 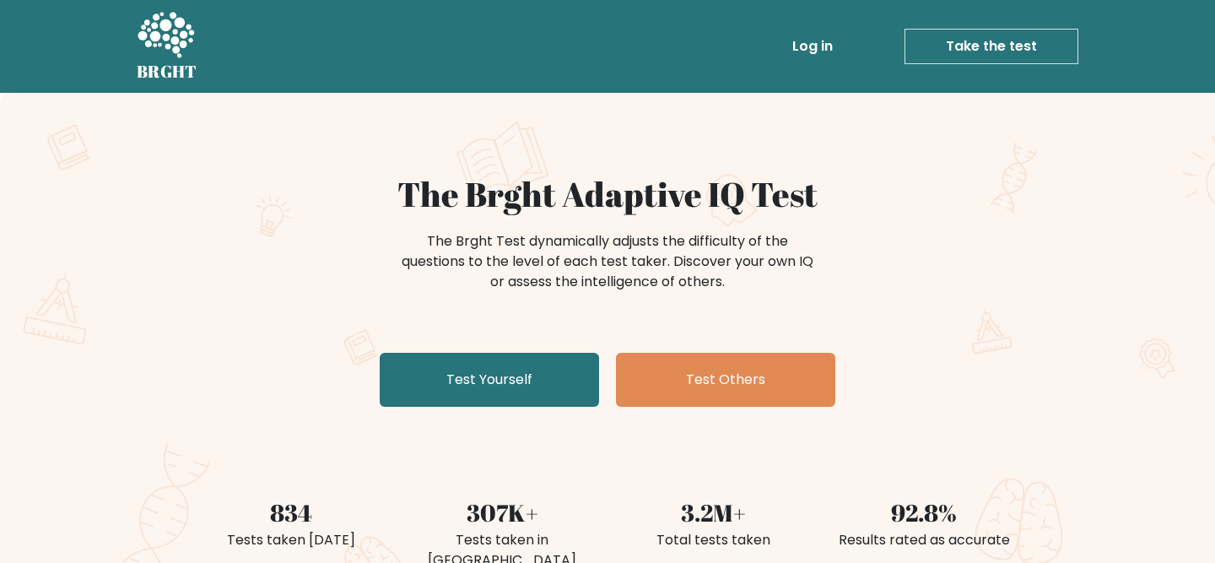 I want to click on div: 3.2M+, so click(x=713, y=512).